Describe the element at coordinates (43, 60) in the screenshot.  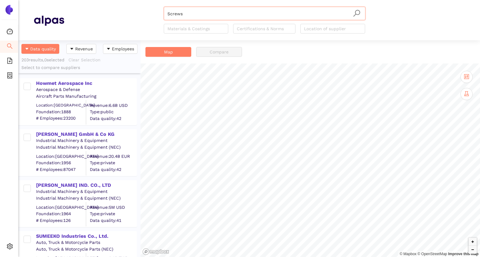
I see `span: 203 results, 0 selected` at that location.